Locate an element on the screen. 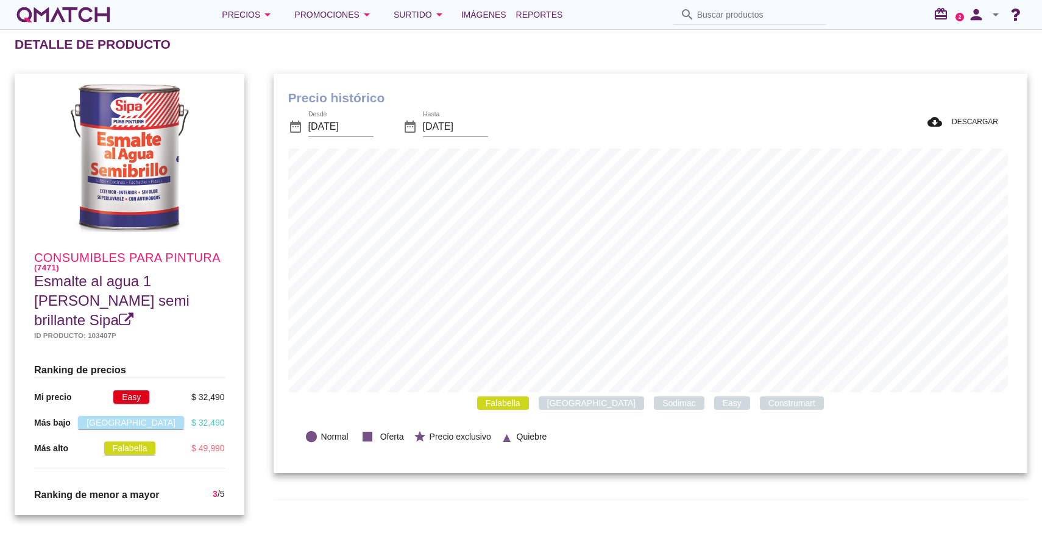 The height and width of the screenshot is (545, 1042). span: Oferta is located at coordinates (392, 437).